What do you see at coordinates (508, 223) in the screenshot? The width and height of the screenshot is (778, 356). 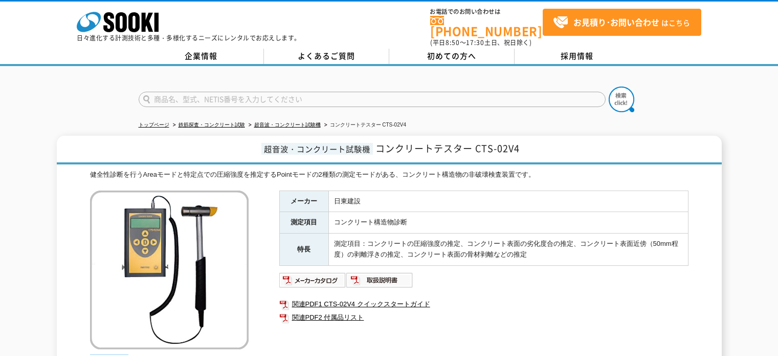 I see `td: コンクリート構造物診断` at bounding box center [508, 223].